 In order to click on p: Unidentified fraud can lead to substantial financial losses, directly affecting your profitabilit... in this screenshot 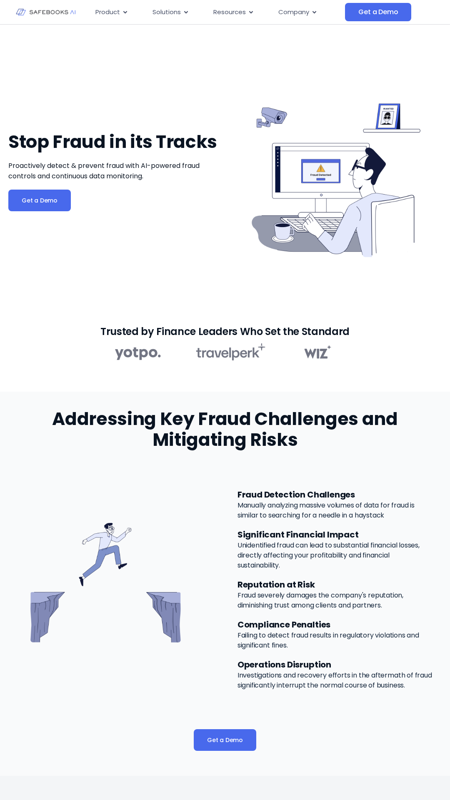, I will do `click(335, 556)`.